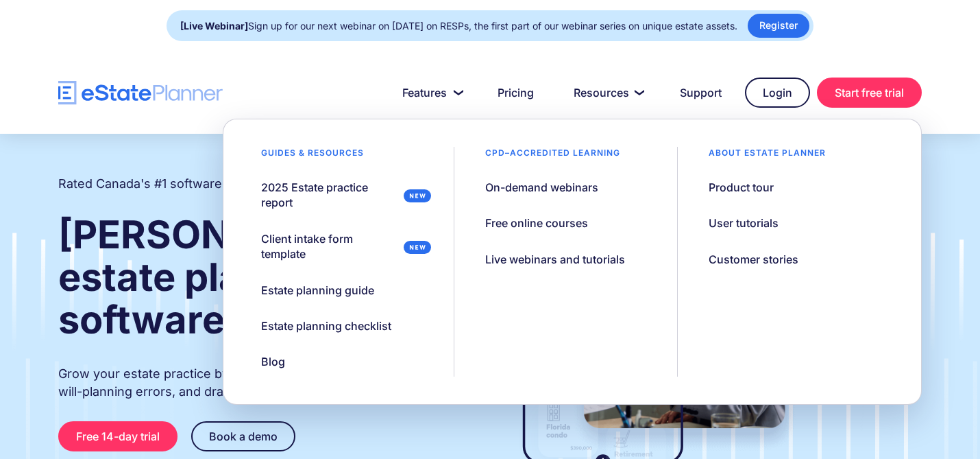 The height and width of the screenshot is (459, 980). Describe the element at coordinates (753, 259) in the screenshot. I see `a: Customer stories` at that location.